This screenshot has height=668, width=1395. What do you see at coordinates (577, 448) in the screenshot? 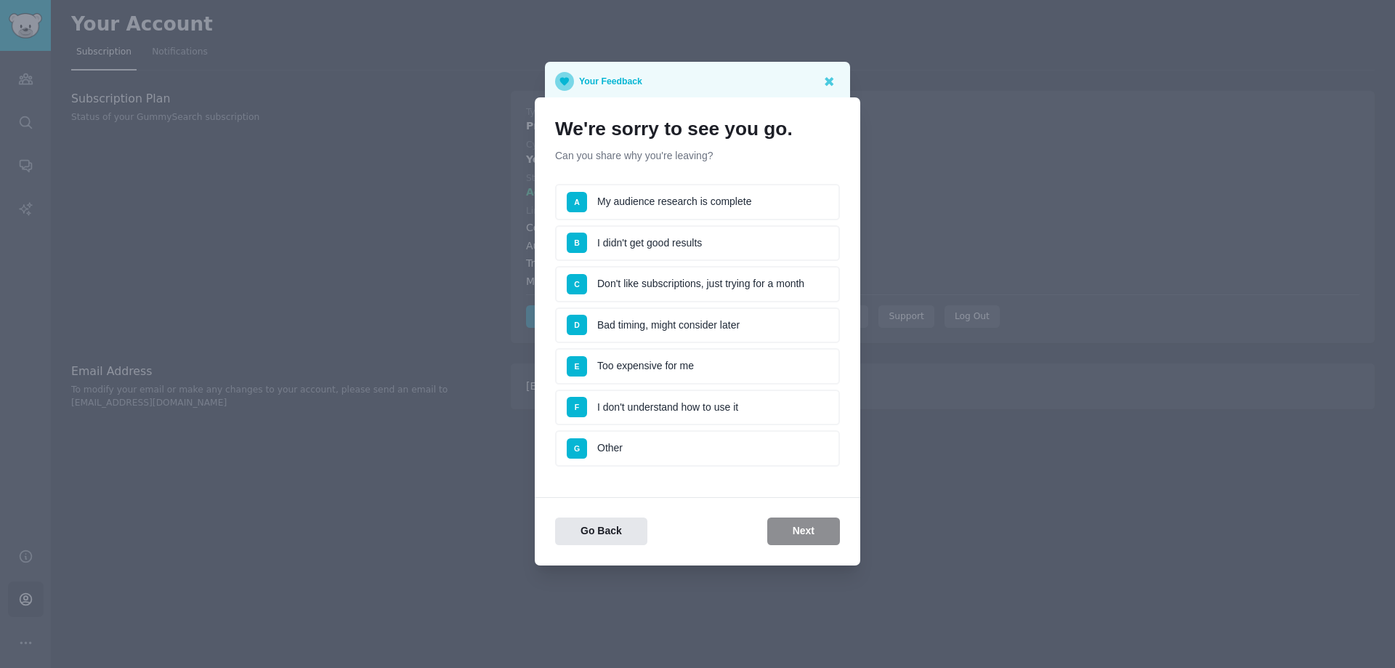
I see `span: G` at bounding box center [577, 448].